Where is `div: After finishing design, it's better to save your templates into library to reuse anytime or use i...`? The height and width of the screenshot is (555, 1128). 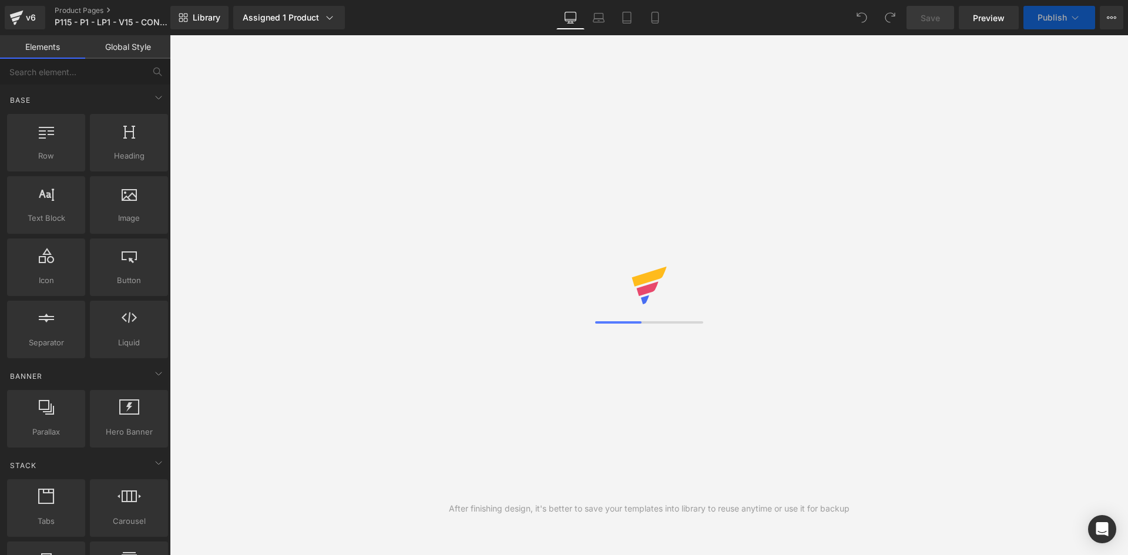 div: After finishing design, it's better to save your templates into library to reuse anytime or use i... is located at coordinates (649, 509).